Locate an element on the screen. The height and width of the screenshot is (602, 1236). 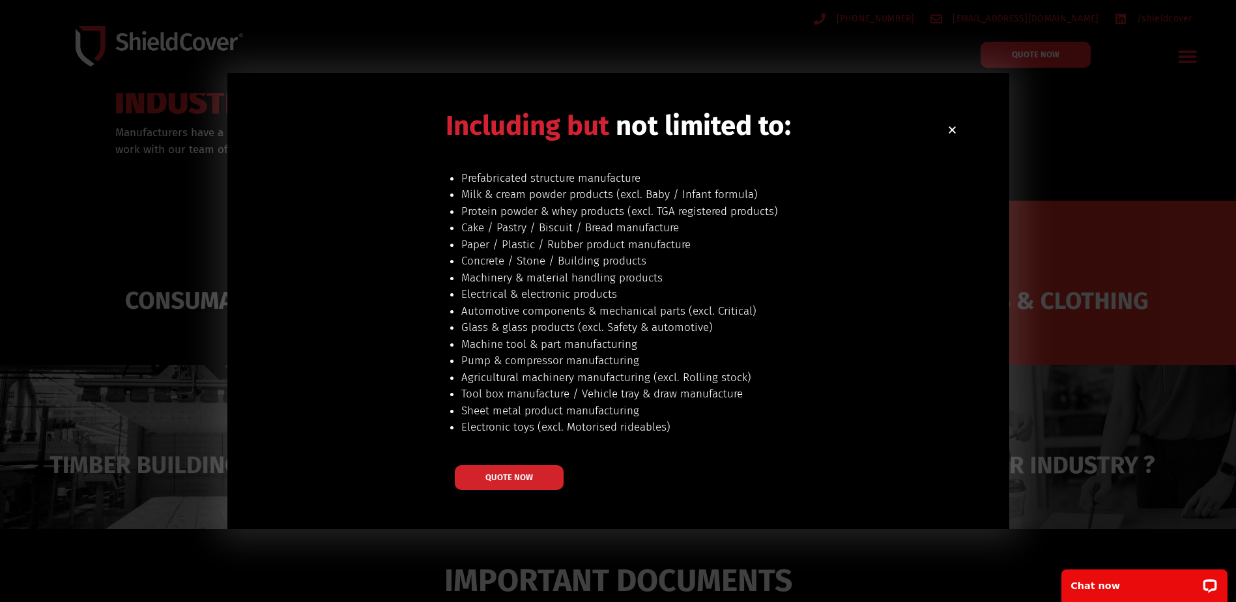
li: Electrical & electronic products is located at coordinates (699, 295).